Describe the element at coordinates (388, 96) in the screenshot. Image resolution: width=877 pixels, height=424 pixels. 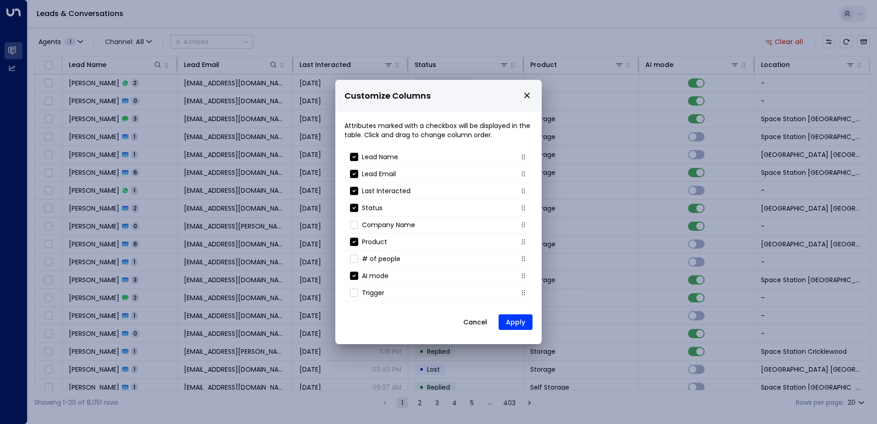
I see `span: Customize Columns` at that location.